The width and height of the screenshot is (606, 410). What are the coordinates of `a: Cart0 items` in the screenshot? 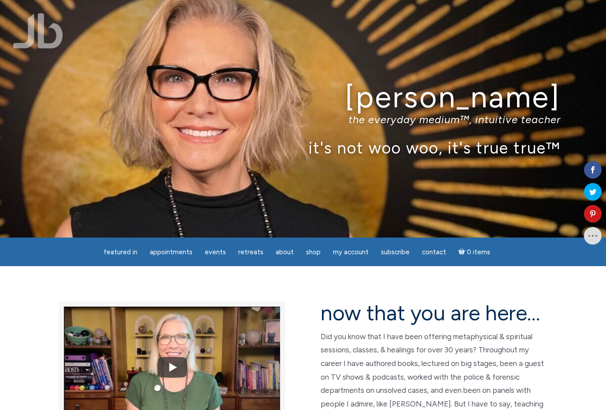 It's located at (474, 252).